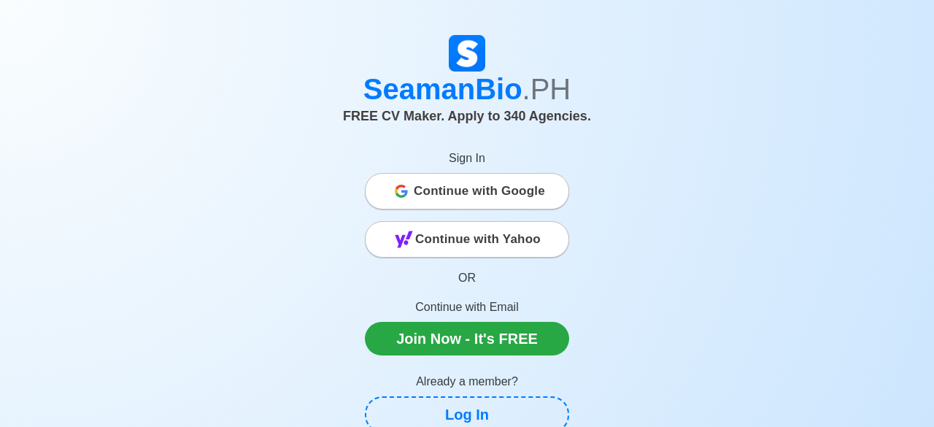 The image size is (934, 427). Describe the element at coordinates (467, 116) in the screenshot. I see `span: FREE CV Maker. Apply to 340 Agencies.` at that location.